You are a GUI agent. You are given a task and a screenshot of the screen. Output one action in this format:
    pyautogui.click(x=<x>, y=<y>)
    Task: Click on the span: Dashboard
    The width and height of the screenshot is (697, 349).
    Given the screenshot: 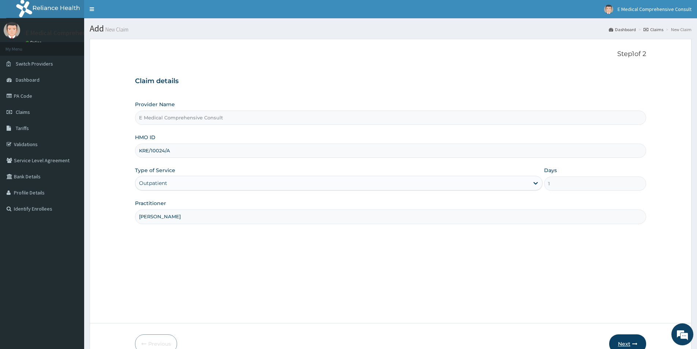 What is the action you would take?
    pyautogui.click(x=27, y=80)
    